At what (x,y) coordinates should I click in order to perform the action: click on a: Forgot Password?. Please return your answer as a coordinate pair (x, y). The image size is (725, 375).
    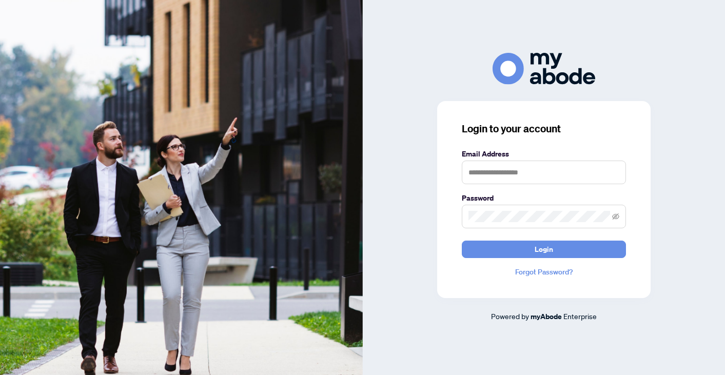
    Looking at the image, I should click on (544, 272).